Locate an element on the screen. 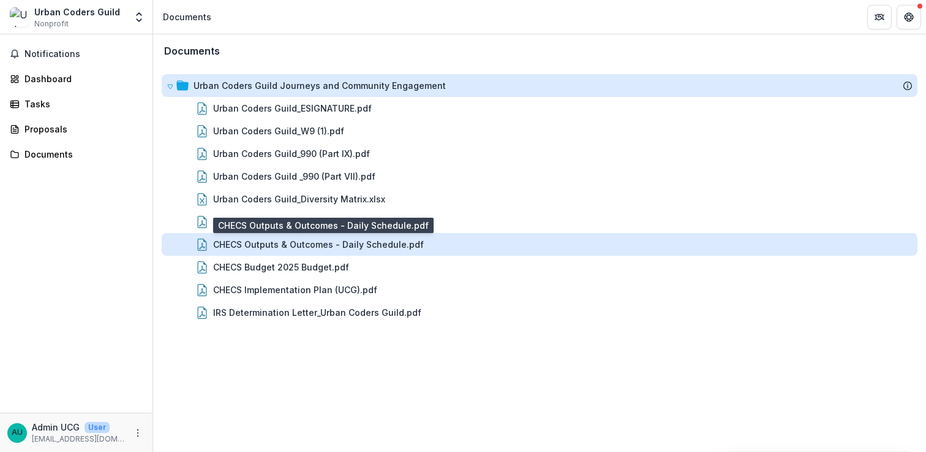 This screenshot has width=926, height=452. div: Admin UCG is located at coordinates (17, 432).